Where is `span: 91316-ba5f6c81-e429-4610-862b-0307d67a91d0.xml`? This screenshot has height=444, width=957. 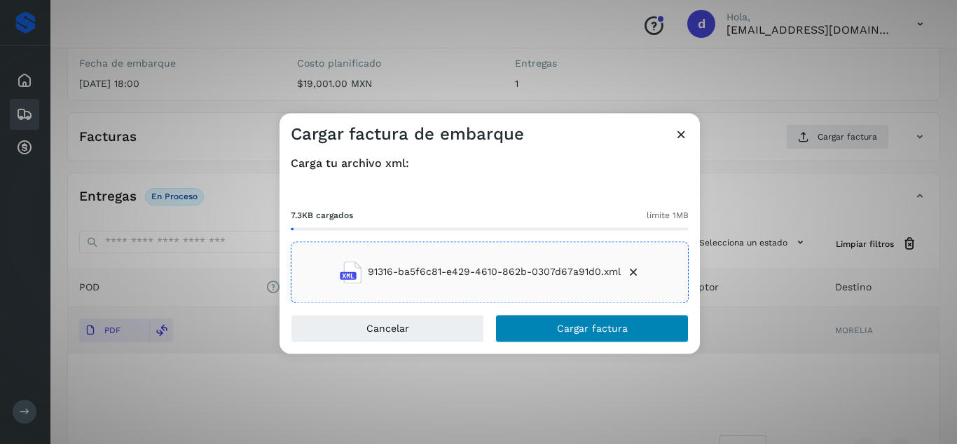
span: 91316-ba5f6c81-e429-4610-862b-0307d67a91d0.xml is located at coordinates (494, 272).